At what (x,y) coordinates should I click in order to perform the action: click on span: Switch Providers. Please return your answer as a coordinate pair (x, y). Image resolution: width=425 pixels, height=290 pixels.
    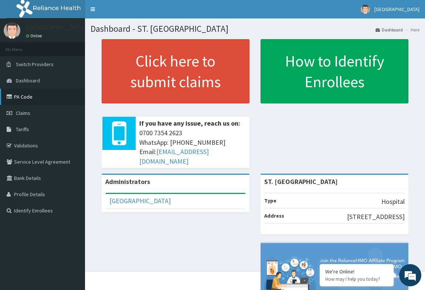
    Looking at the image, I should click on (35, 64).